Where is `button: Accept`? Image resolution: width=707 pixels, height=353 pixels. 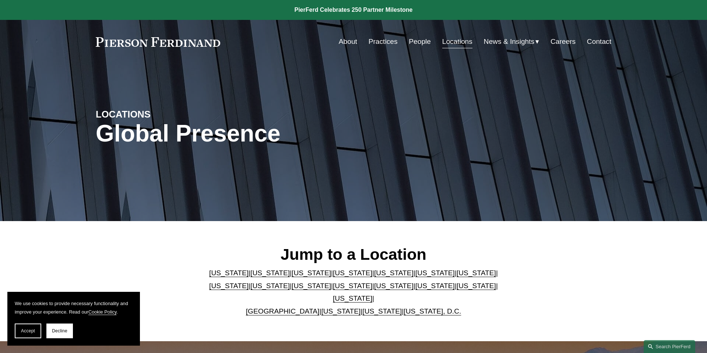 button: Accept is located at coordinates (28, 331).